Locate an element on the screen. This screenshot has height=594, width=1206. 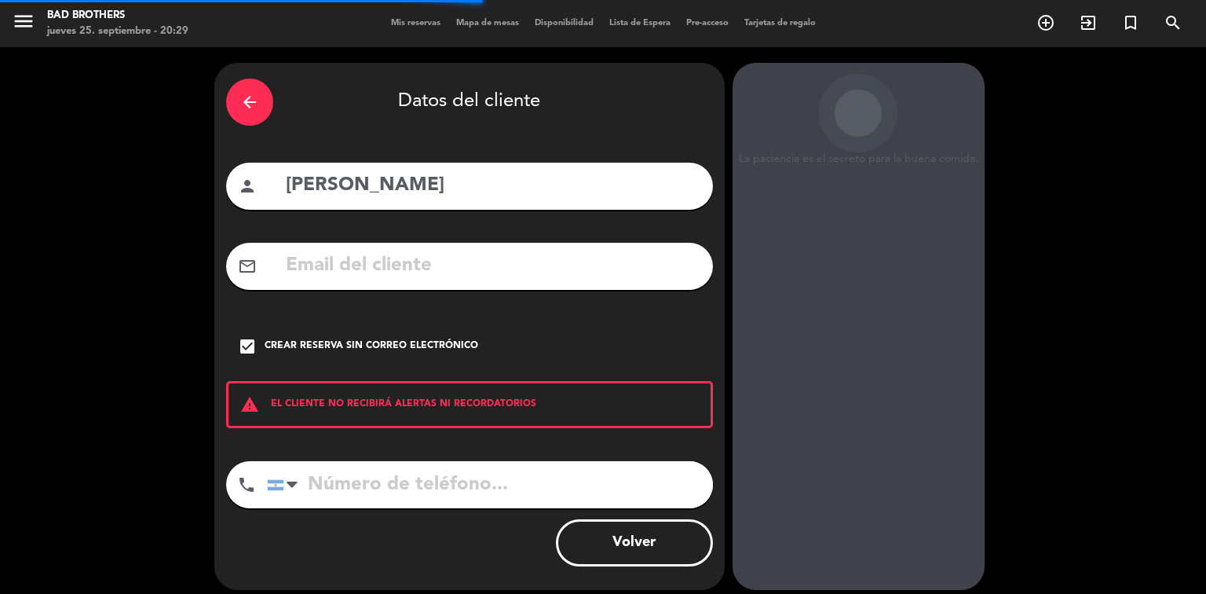
div: Crear reserva sin correo electrónico is located at coordinates (371, 346).